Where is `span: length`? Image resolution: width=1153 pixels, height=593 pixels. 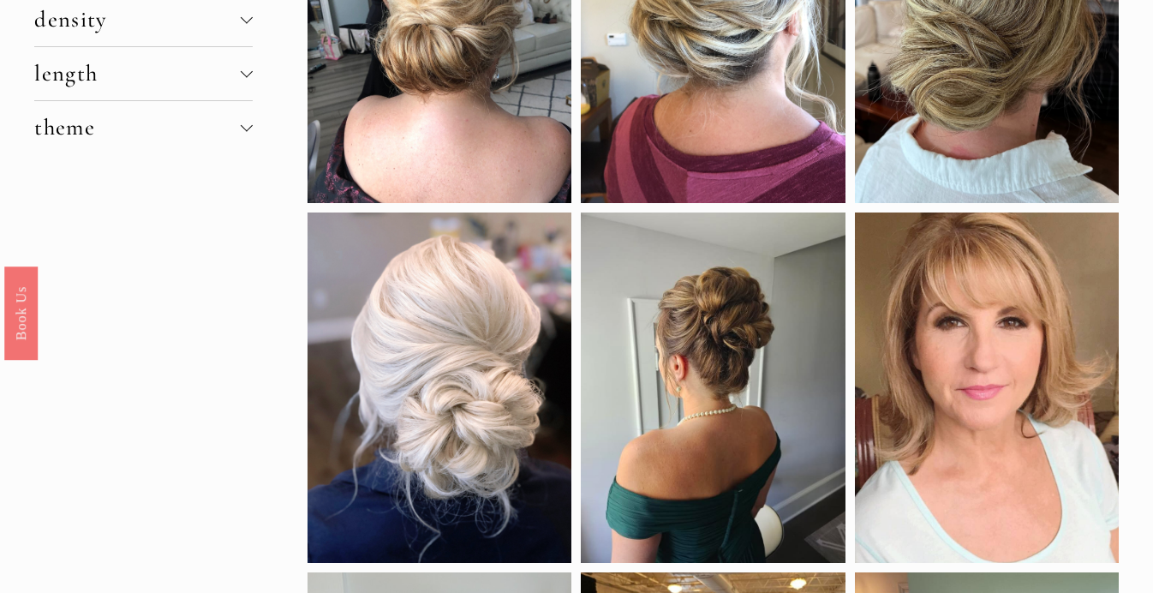 span: length is located at coordinates (137, 74).